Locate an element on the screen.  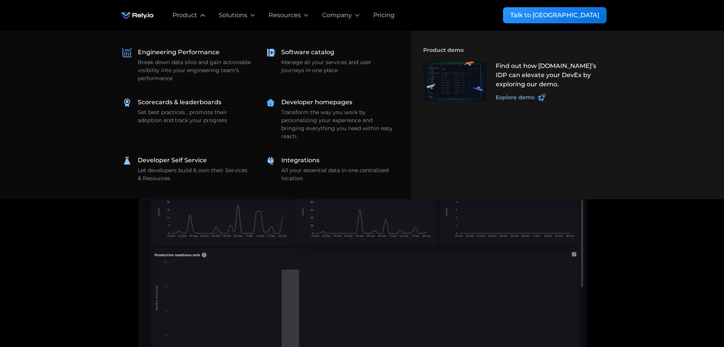
h4: Product demo is located at coordinates (515, 50).